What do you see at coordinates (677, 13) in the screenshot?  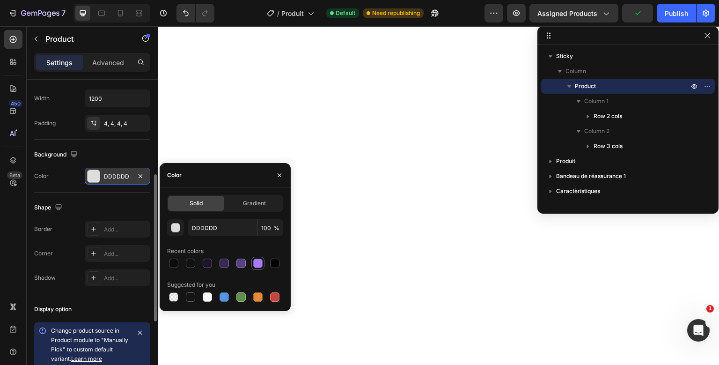 I see `div: Publish` at bounding box center [677, 13].